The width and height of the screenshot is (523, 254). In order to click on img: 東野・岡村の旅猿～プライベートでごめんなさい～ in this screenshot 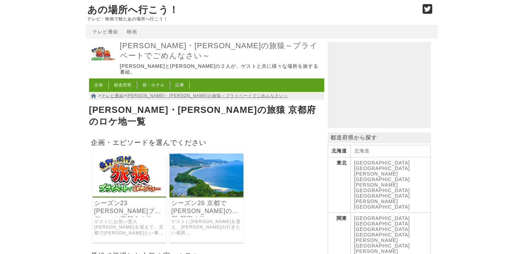, I will do `click(103, 54)`.